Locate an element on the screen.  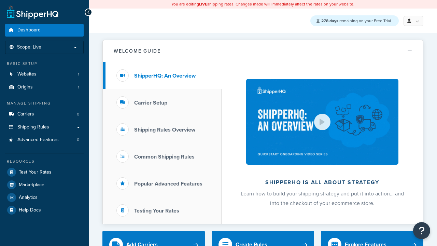
span: Analytics is located at coordinates (28, 197).